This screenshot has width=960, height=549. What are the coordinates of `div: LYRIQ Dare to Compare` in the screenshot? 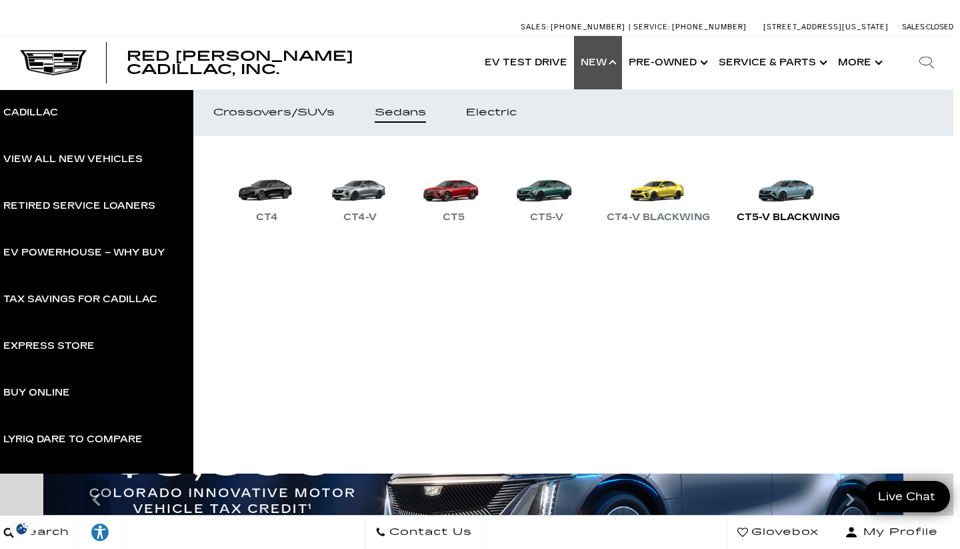 It's located at (73, 439).